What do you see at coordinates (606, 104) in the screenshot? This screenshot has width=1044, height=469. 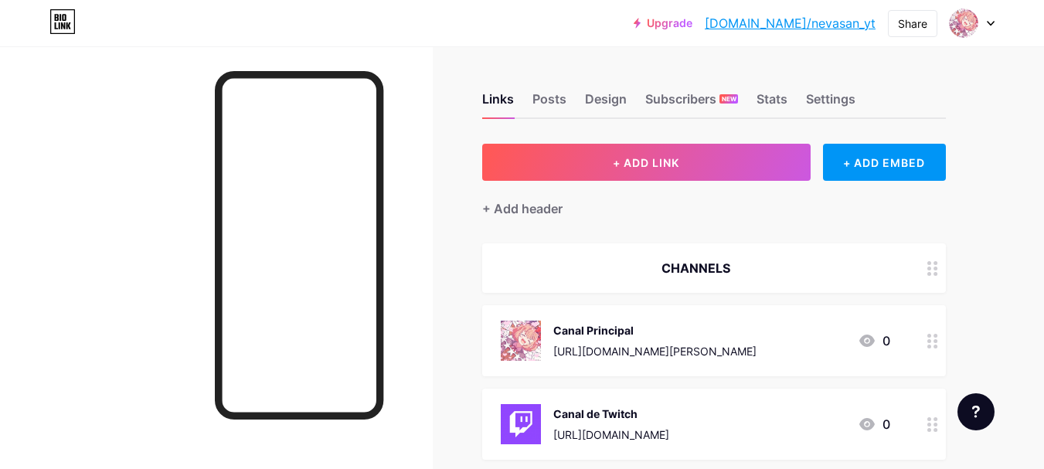 I see `div: Design` at bounding box center [606, 104].